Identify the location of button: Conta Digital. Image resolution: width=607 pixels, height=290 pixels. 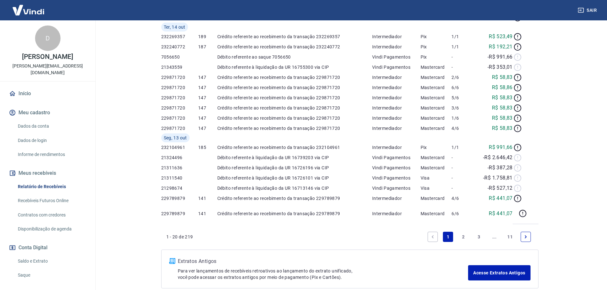
(47, 248).